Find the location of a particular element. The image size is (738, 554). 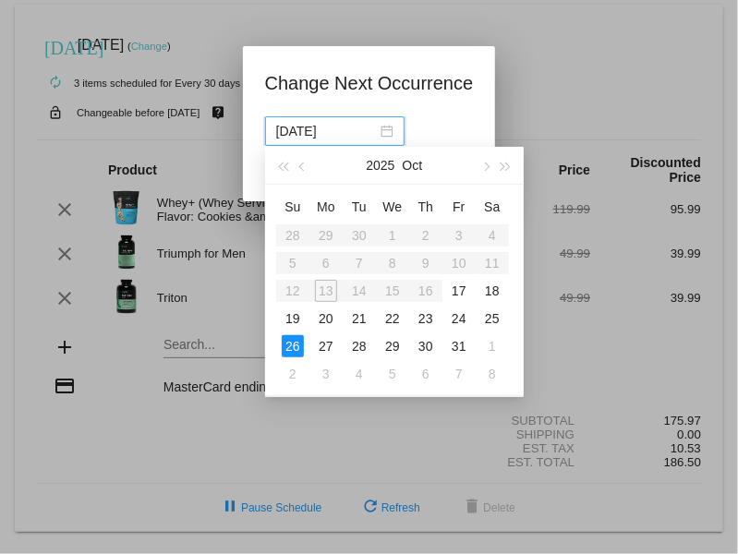

div: 19 is located at coordinates (293, 319).